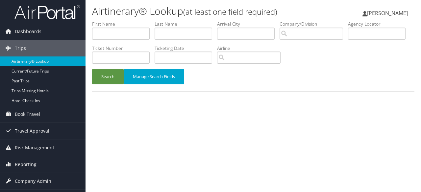  I want to click on label: Agency Locator, so click(379, 24).